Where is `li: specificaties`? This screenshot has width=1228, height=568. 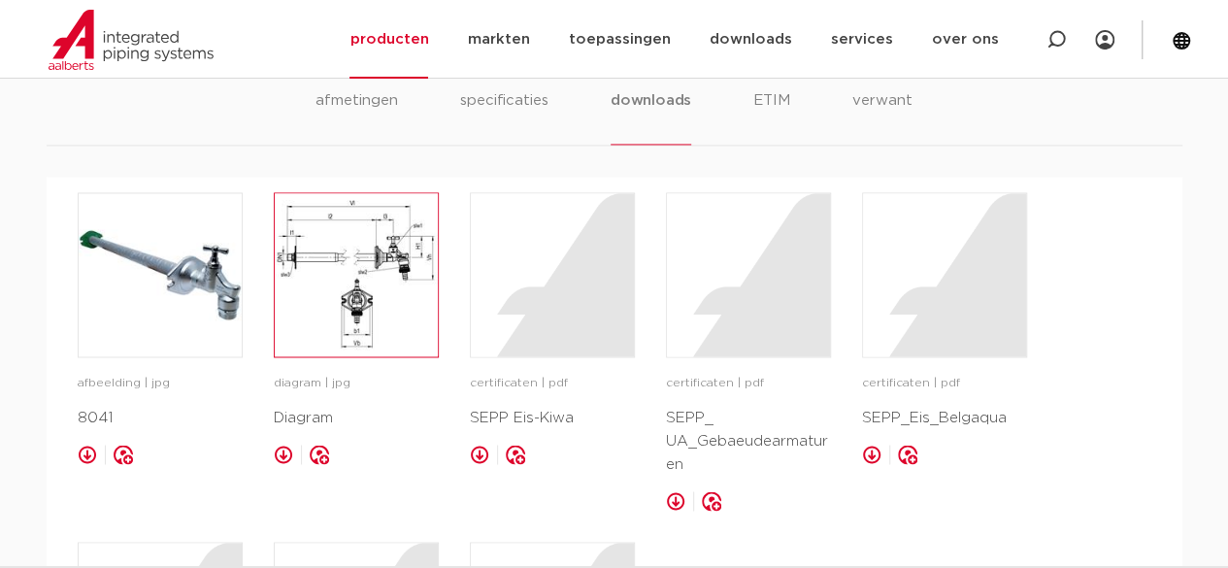 li: specificaties is located at coordinates (504, 116).